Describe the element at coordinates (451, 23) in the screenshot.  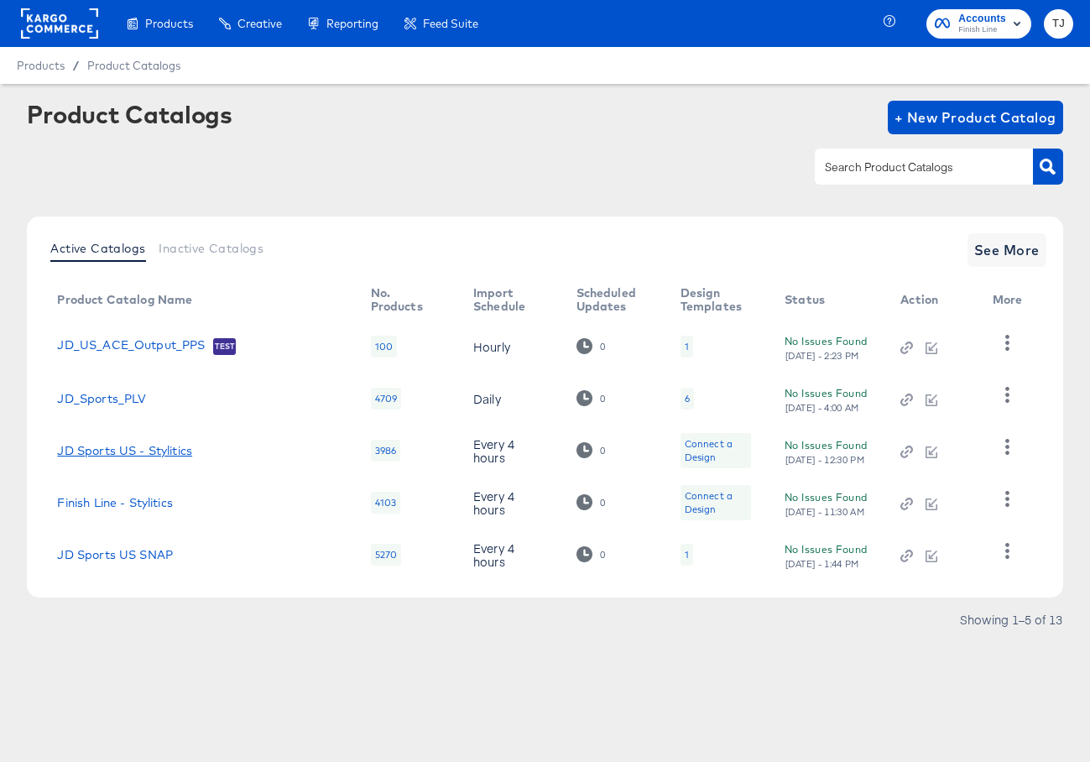
I see `span: Feed Suite` at that location.